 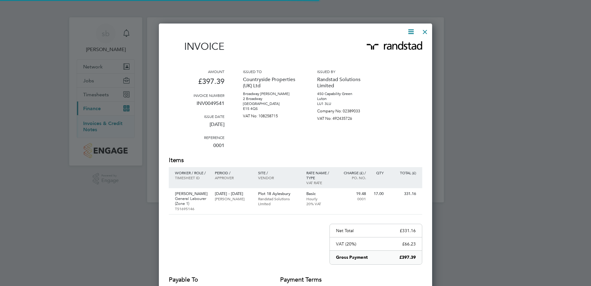 What do you see at coordinates (346, 244) in the screenshot?
I see `p: VAT (20%)` at bounding box center [346, 244].